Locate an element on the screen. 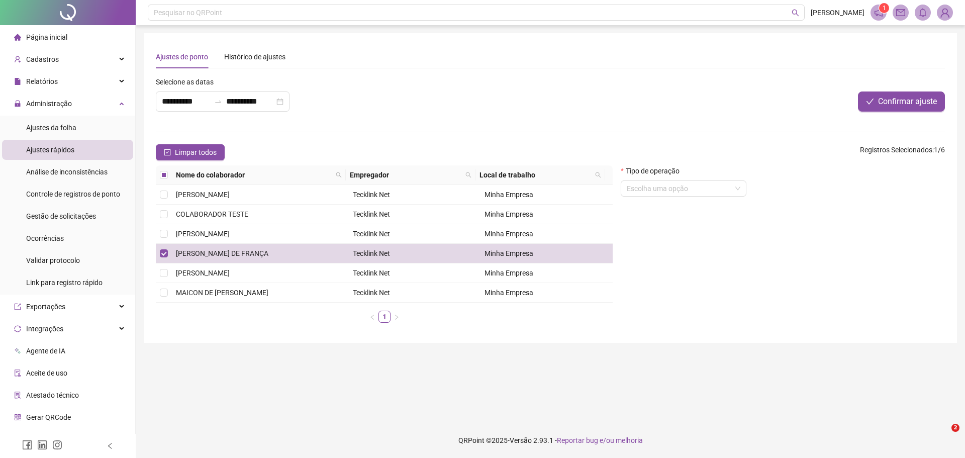  span: export is located at coordinates (18, 307).